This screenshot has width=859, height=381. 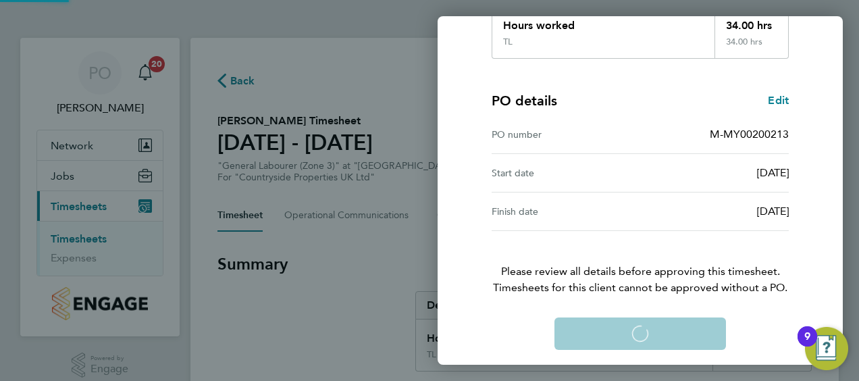 I want to click on span: Timesheets for this client cannot be approved without a PO., so click(x=640, y=288).